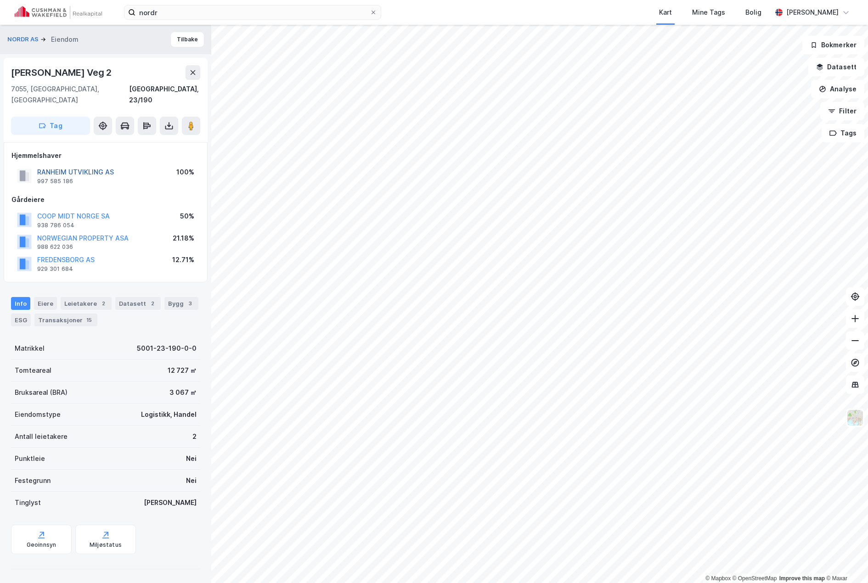  I want to click on div: Eiere, so click(45, 303).